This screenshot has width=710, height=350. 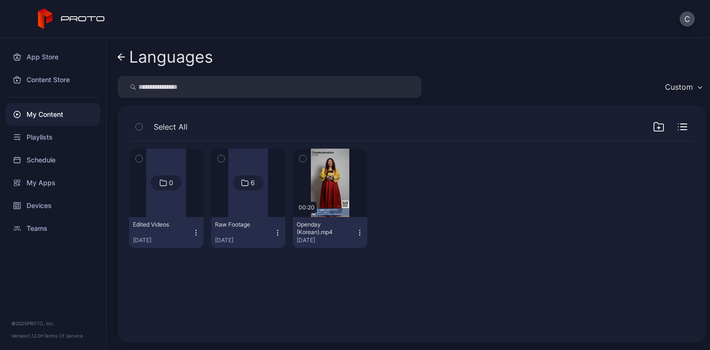 I want to click on a: Playlists, so click(x=53, y=137).